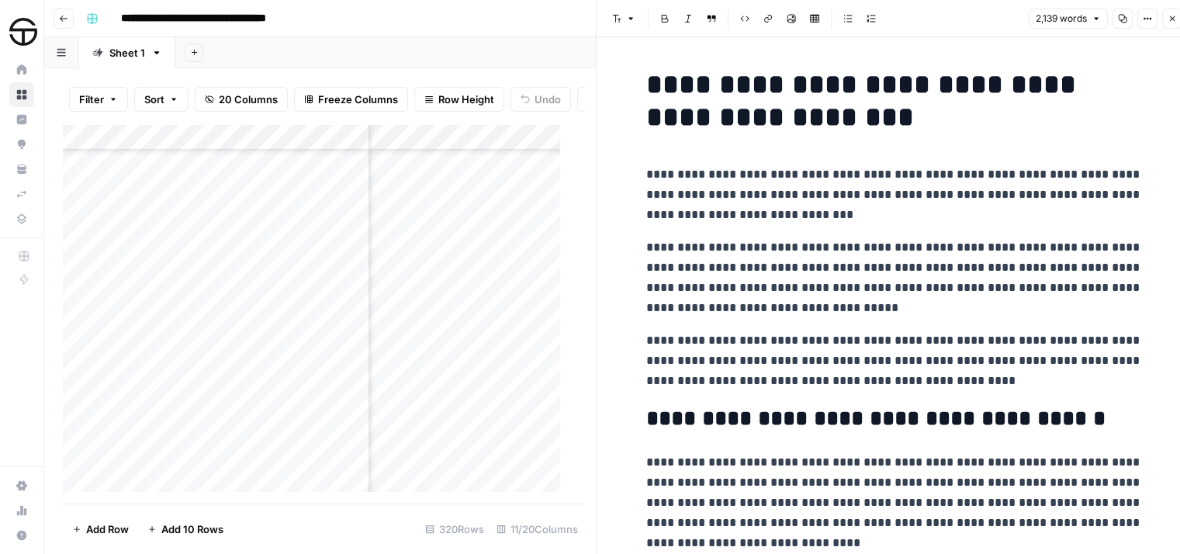 The height and width of the screenshot is (554, 1180). What do you see at coordinates (107, 529) in the screenshot?
I see `span: Add Row` at bounding box center [107, 529].